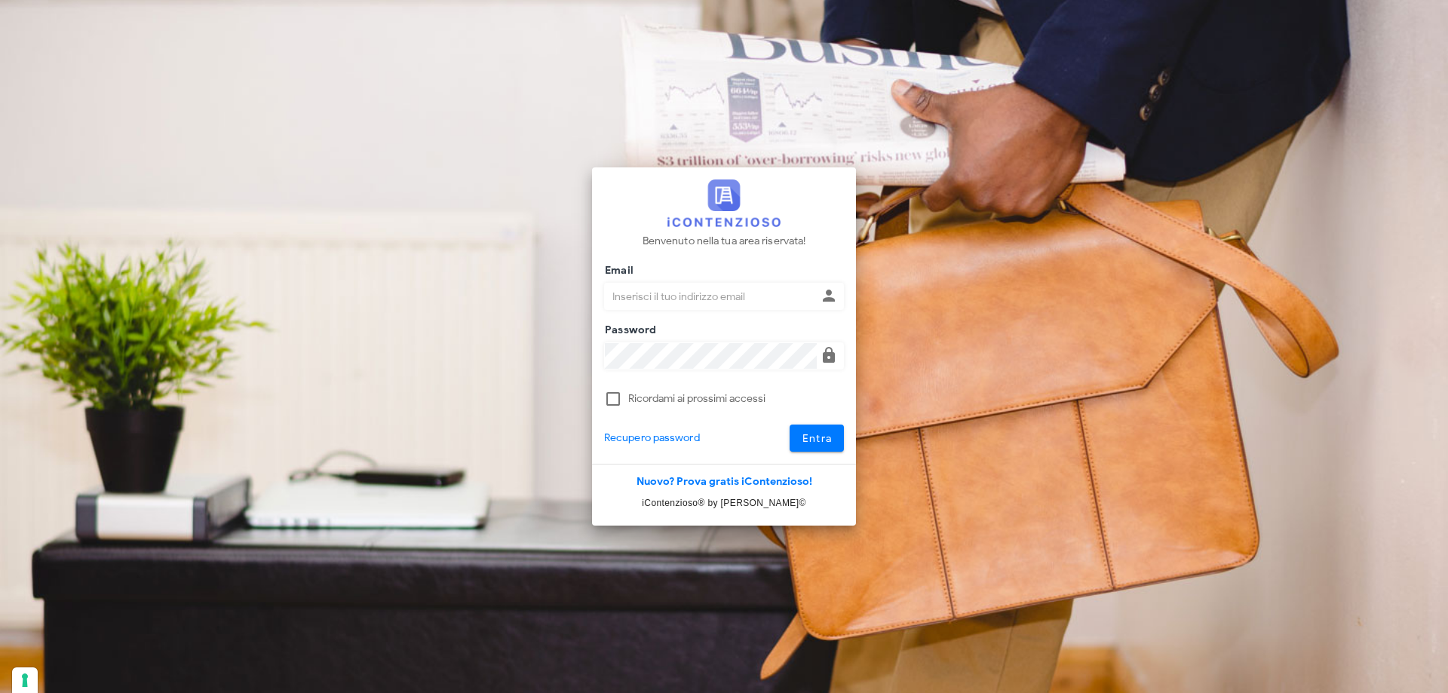 This screenshot has height=693, width=1448. I want to click on a: Nuovo? Prova gratis iContenzioso!, so click(724, 481).